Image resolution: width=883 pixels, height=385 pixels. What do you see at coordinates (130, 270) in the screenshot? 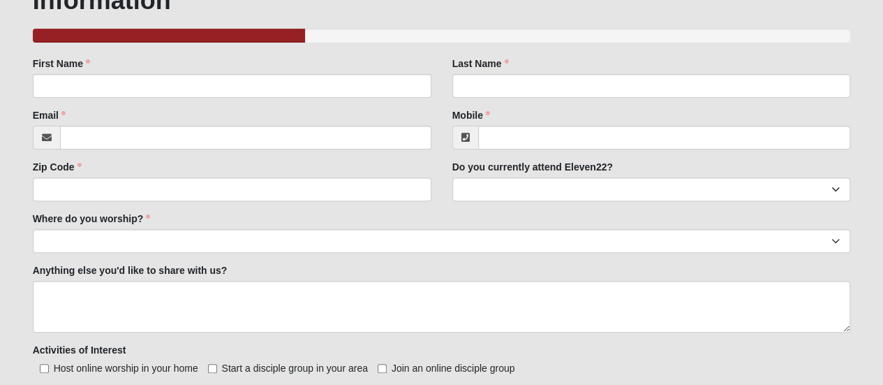
I see `label: Anything else you'd like to share with us?` at bounding box center [130, 270].